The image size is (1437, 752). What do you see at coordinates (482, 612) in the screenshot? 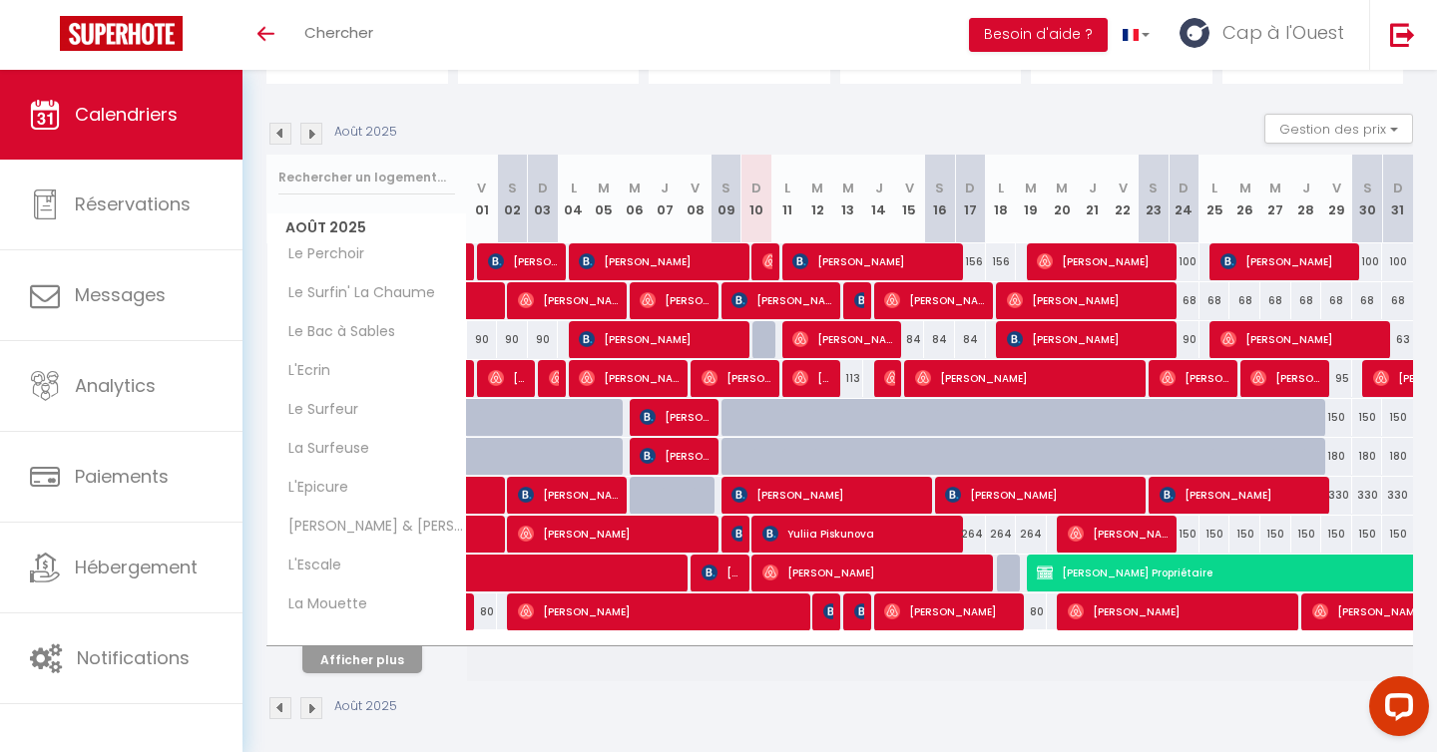
I see `div: 80` at bounding box center [482, 612].